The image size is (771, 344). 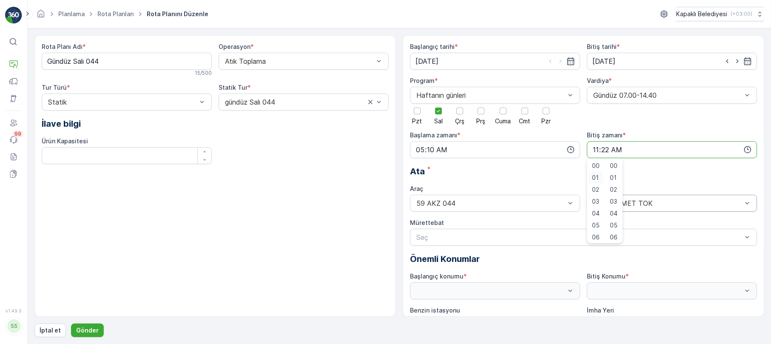 What do you see at coordinates (14, 140) in the screenshot?
I see `a: 99` at bounding box center [14, 140].